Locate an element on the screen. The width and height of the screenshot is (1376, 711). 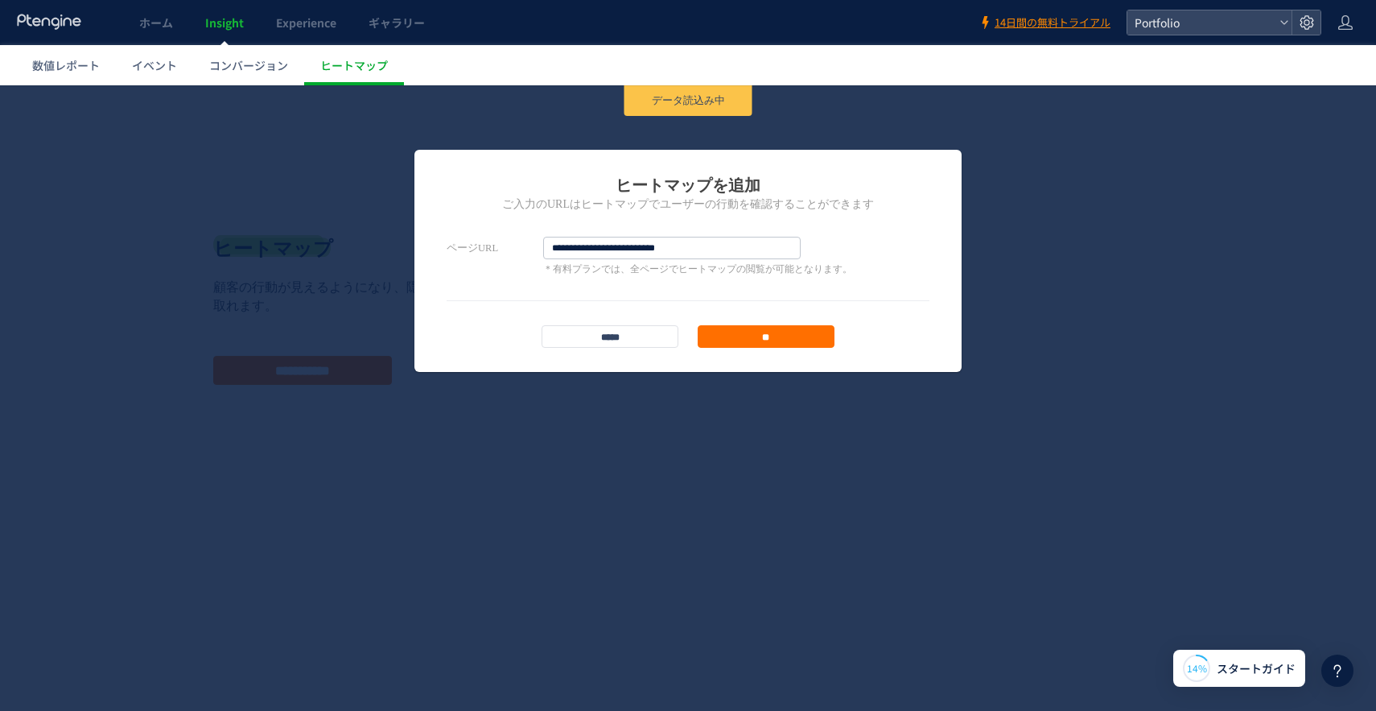
a: 14日間の無料トライアル is located at coordinates (1045, 23).